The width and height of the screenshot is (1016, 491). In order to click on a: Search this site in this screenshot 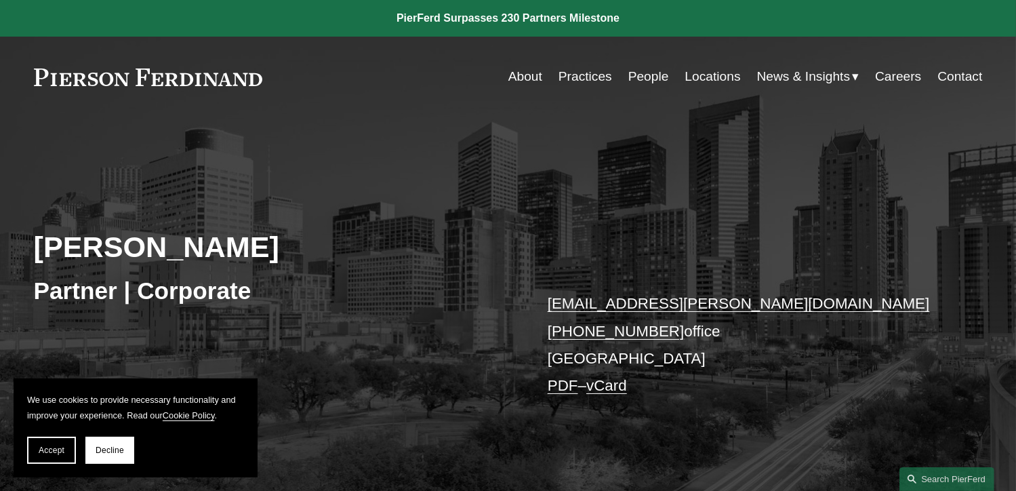, I will do `click(947, 478)`.